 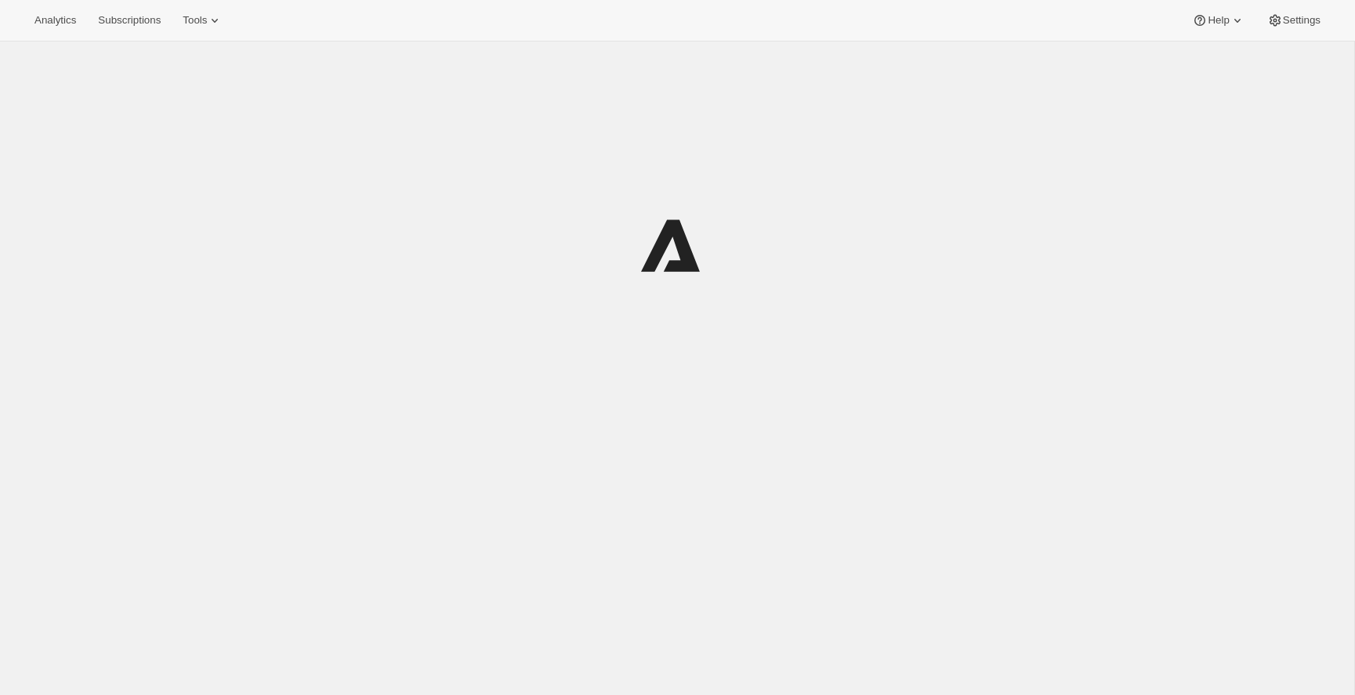 What do you see at coordinates (55, 20) in the screenshot?
I see `button: Analytics` at bounding box center [55, 20].